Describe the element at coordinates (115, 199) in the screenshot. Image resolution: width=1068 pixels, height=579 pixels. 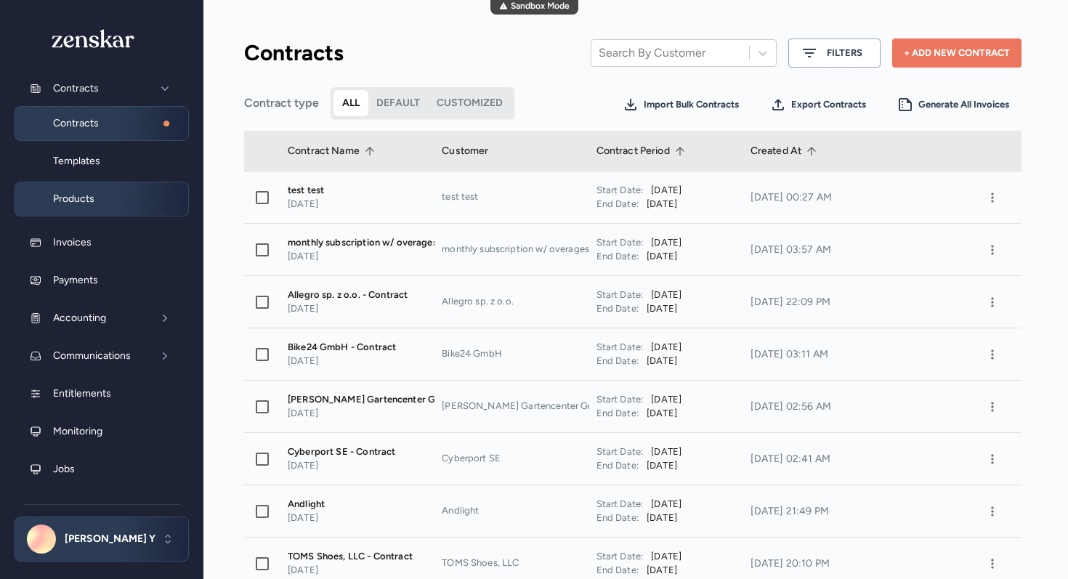
I see `span: Products` at that location.